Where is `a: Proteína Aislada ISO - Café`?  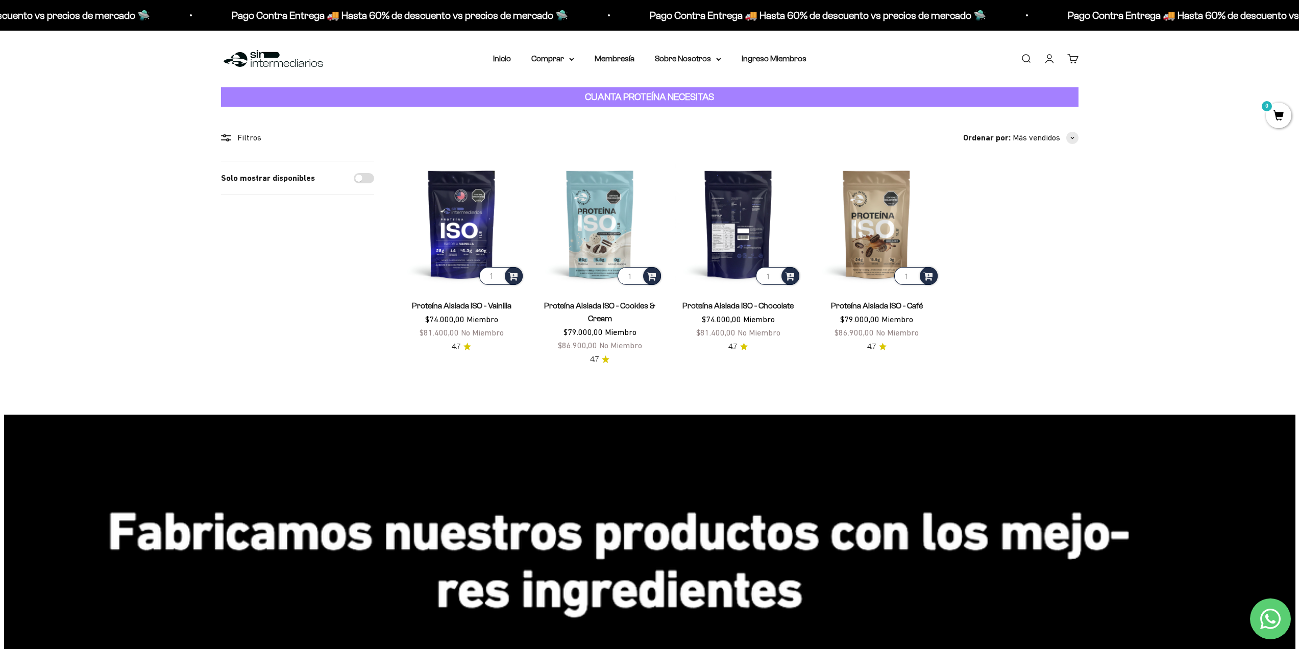
a: Proteína Aislada ISO - Café is located at coordinates (877, 305).